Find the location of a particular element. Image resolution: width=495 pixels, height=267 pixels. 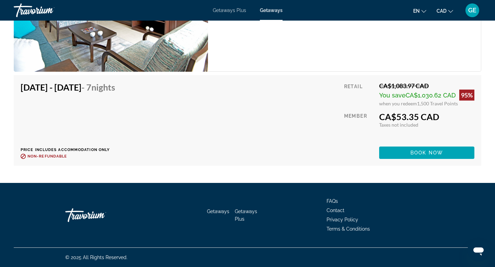

span: CA$1,030.62 CAD is located at coordinates (431, 95).